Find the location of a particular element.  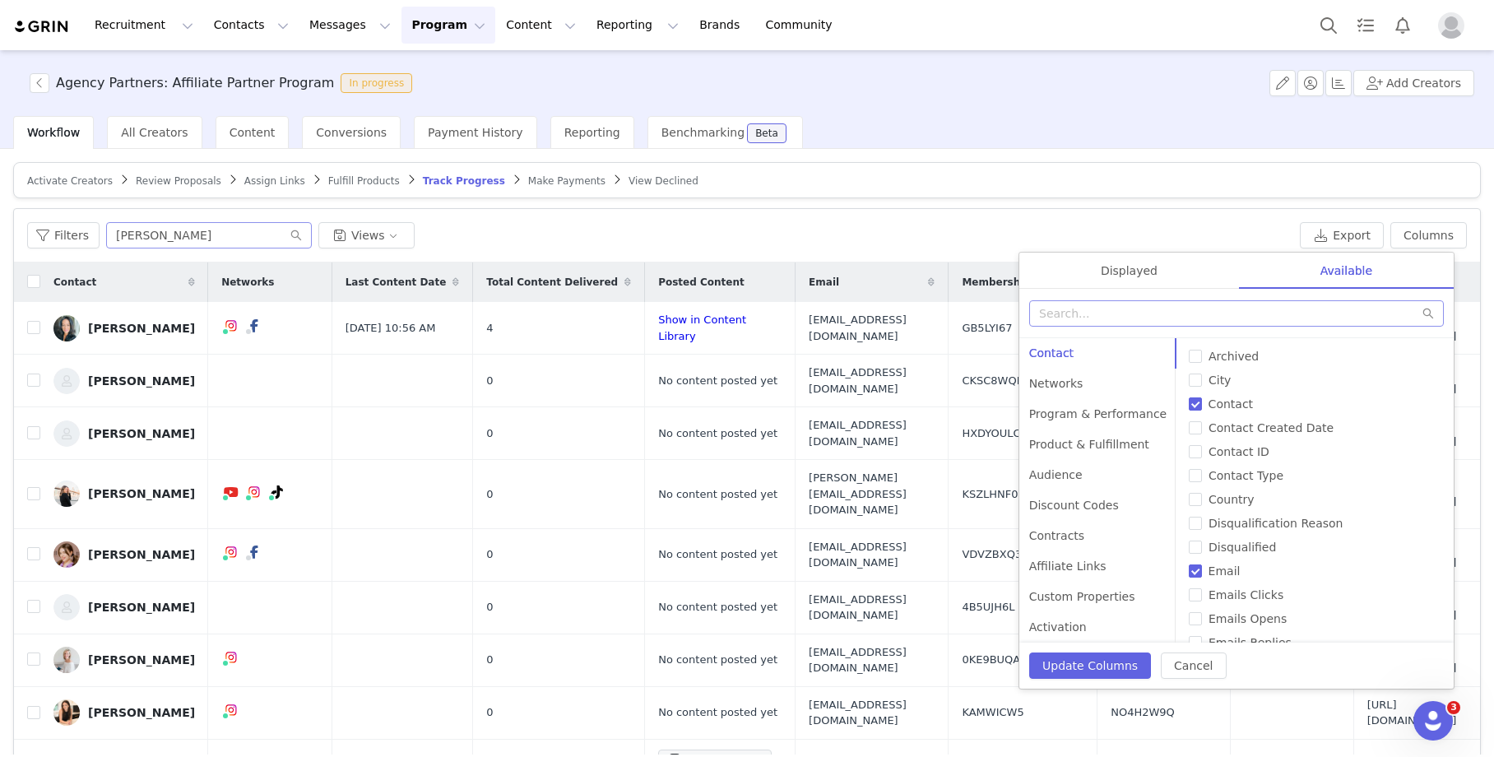

div: Available is located at coordinates (1346, 271).